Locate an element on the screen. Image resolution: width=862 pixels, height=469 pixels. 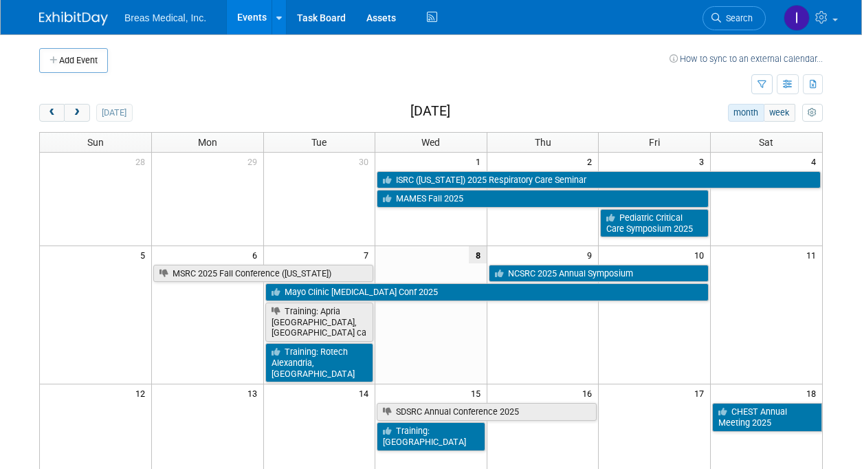
span: 17 is located at coordinates (701, 392).